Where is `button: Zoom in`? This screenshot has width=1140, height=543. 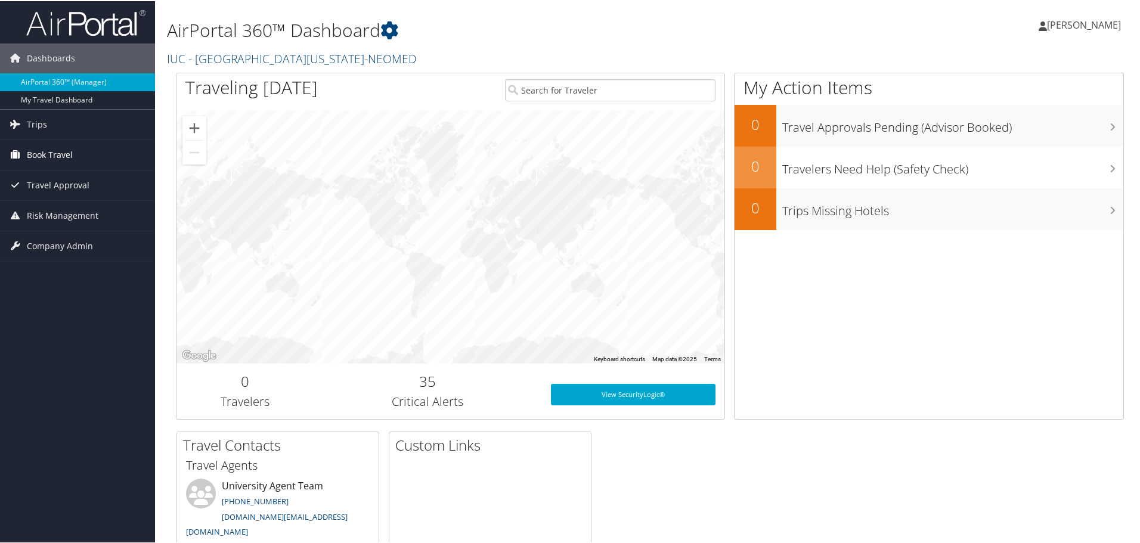 button: Zoom in is located at coordinates (194, 127).